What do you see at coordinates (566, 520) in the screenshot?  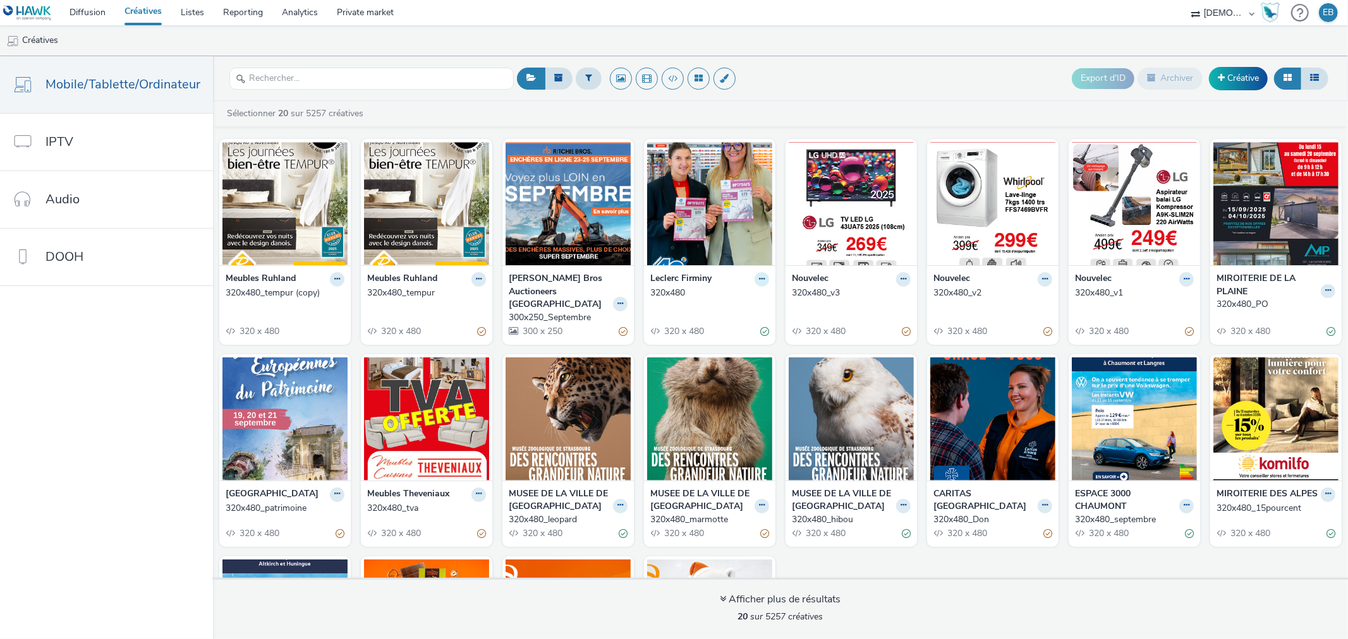 I see `div: 320x480_leopard` at bounding box center [566, 520].